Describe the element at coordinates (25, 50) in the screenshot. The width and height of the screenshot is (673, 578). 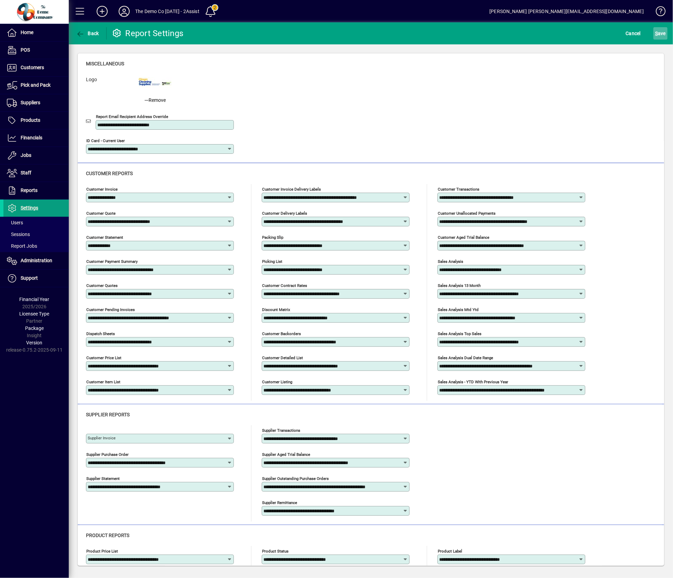
I see `span: POS` at that location.